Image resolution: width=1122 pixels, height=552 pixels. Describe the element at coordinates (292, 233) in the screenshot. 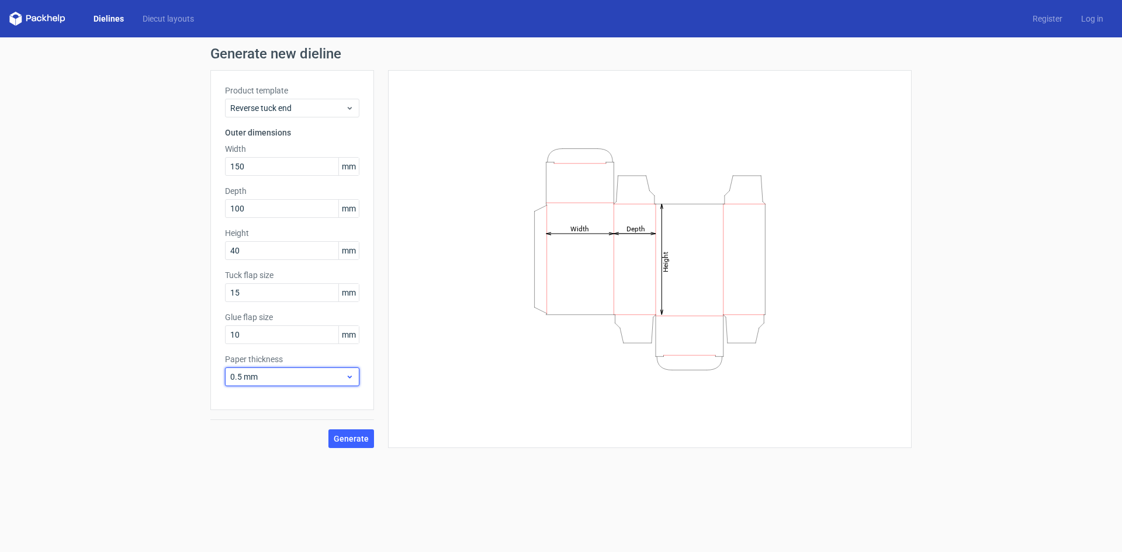

I see `label: Height` at that location.